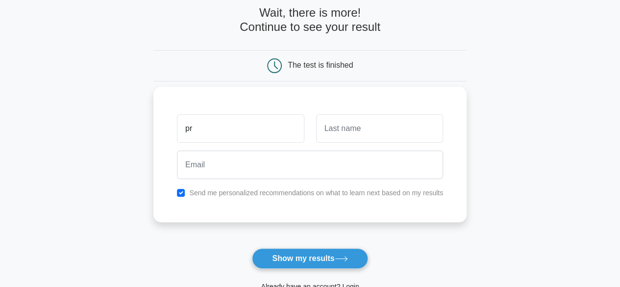  Describe the element at coordinates (310, 20) in the screenshot. I see `h4: Wait, there is more! Continue to see your result` at that location.